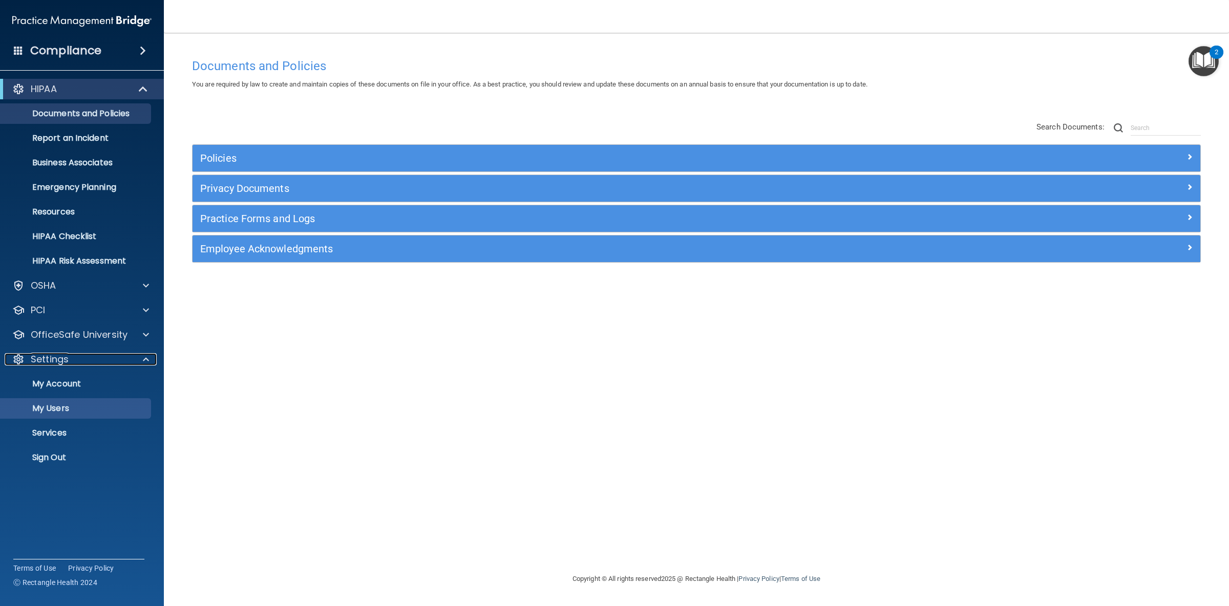 This screenshot has width=1229, height=606. Describe the element at coordinates (66, 51) in the screenshot. I see `h4: Compliance` at that location.